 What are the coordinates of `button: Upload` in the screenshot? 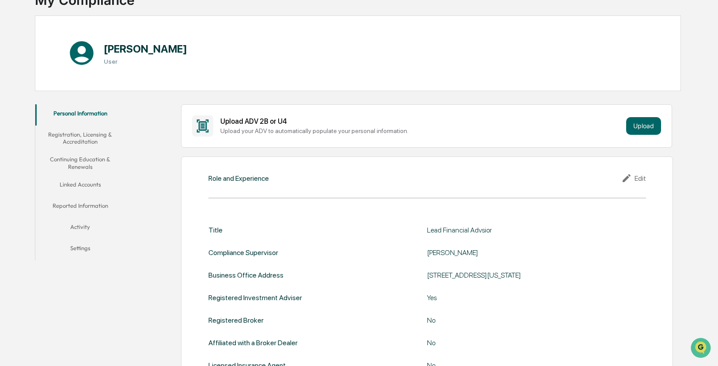 It's located at (643, 126).